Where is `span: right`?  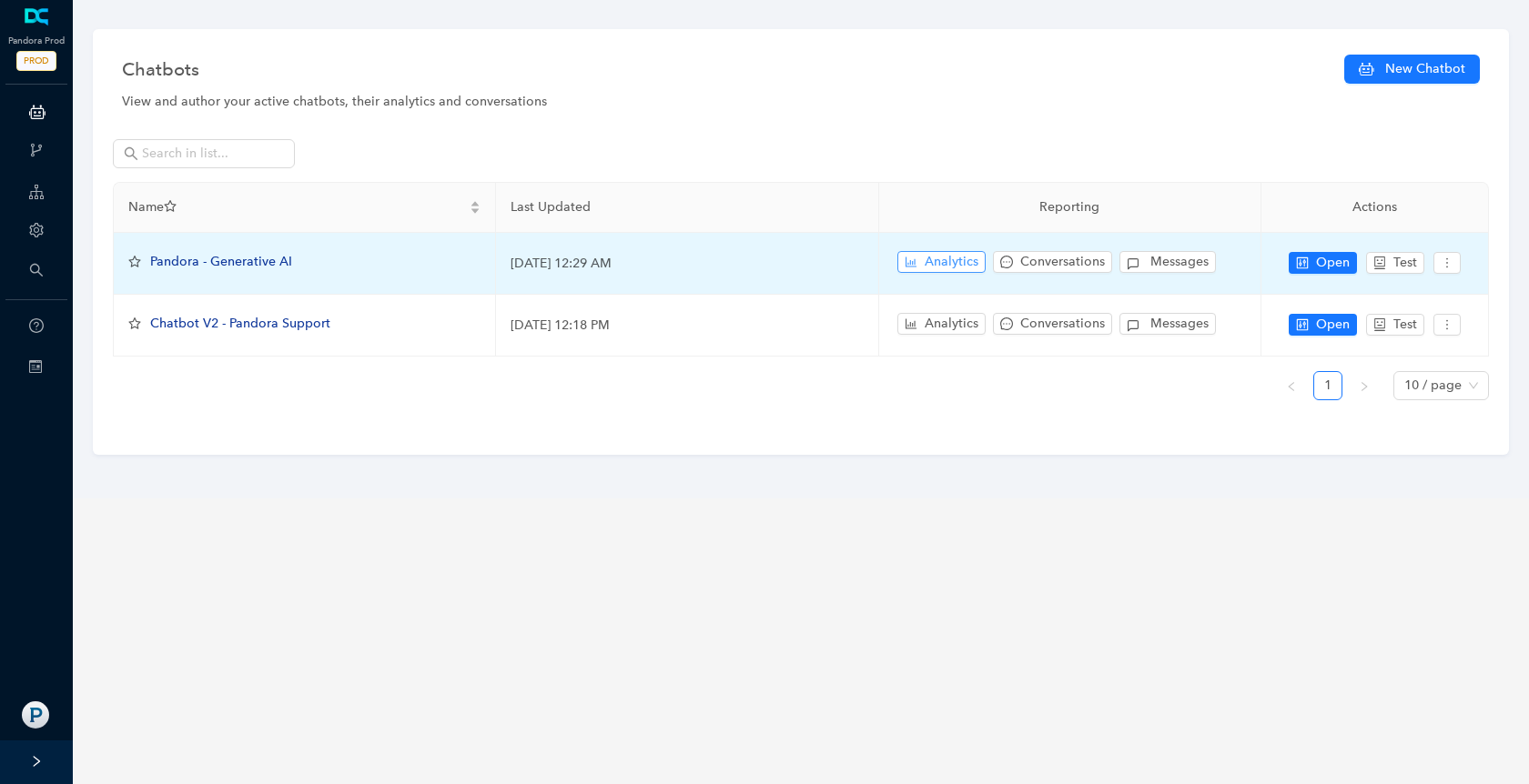
span: right is located at coordinates (1364, 387).